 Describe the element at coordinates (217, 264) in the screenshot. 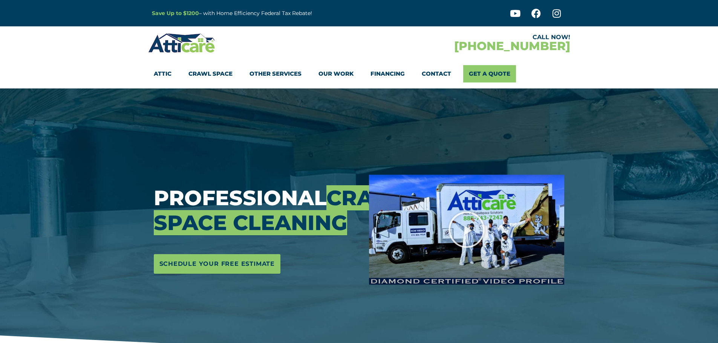

I see `span: Schedule Your Free Estimate` at that location.